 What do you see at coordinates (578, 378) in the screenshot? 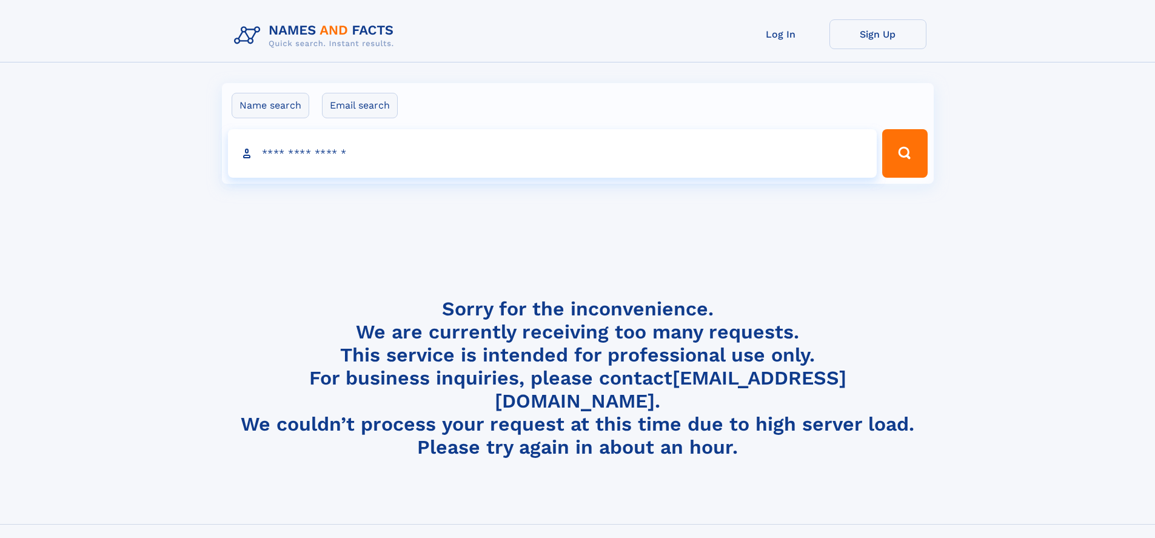
I see `h4: Sorry for the inconvenience. We are currently receiving too many requests. This service is intend...` at bounding box center [578, 378].